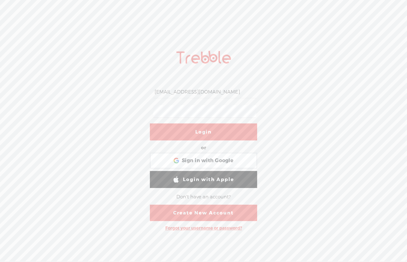 Image resolution: width=407 pixels, height=262 pixels. Describe the element at coordinates (204, 92) in the screenshot. I see `input: Username` at that location.